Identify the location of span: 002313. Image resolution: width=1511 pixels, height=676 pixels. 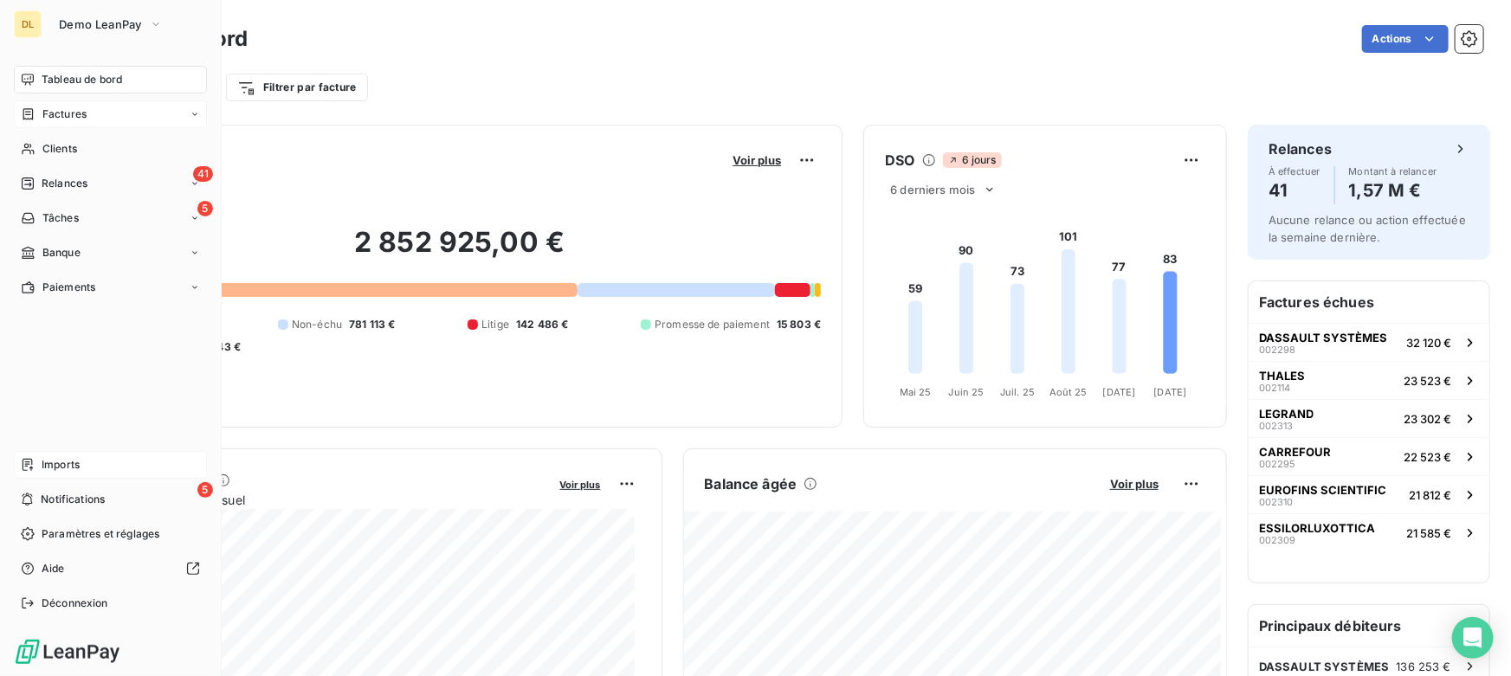
(1276, 426).